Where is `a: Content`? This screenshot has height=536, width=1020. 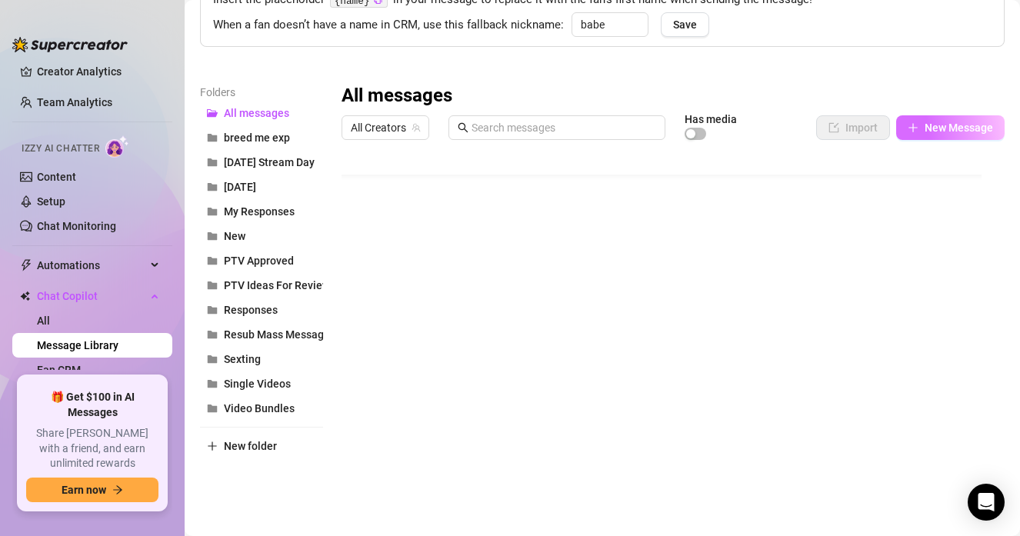 a: Content is located at coordinates (56, 177).